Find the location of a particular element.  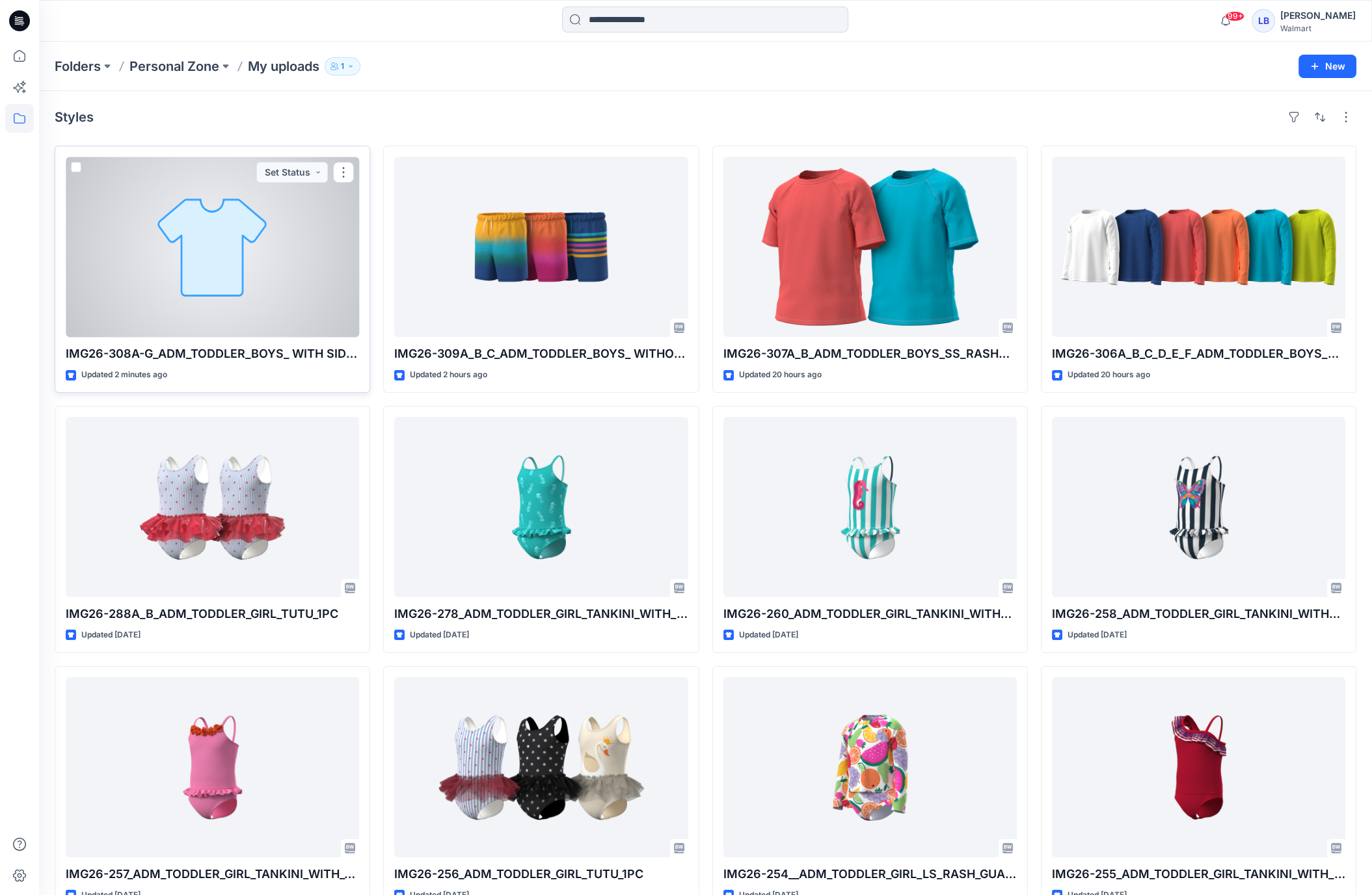

a: IMG26-306A_B_C_D_E_F_ADM_TODDLER_BOYS_RASH GUARD is located at coordinates (1198, 247).